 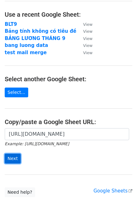 I want to click on a: Google Sheets, so click(x=113, y=191).